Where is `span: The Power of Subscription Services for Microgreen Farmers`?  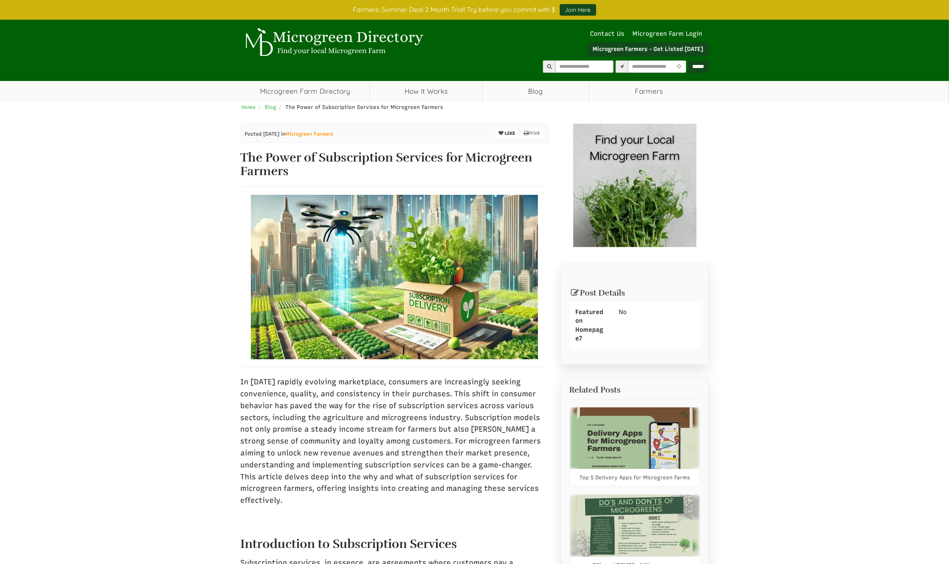
span: The Power of Subscription Services for Microgreen Farmers is located at coordinates (365, 107).